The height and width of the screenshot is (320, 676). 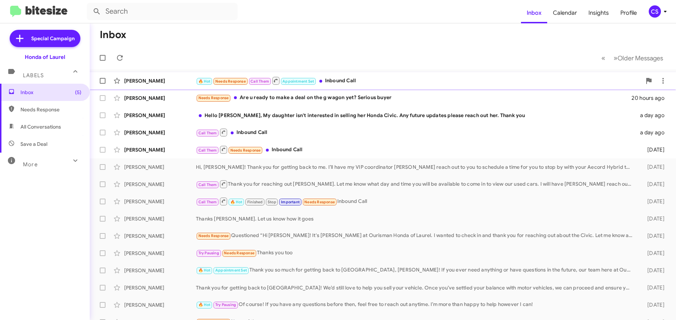 I want to click on h1: Inbox, so click(x=113, y=35).